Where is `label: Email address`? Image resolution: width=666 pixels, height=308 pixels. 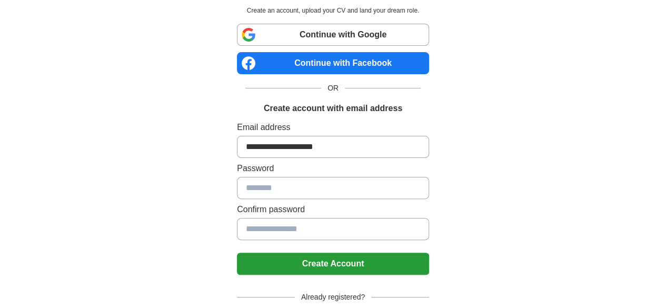 label: Email address is located at coordinates (333, 127).